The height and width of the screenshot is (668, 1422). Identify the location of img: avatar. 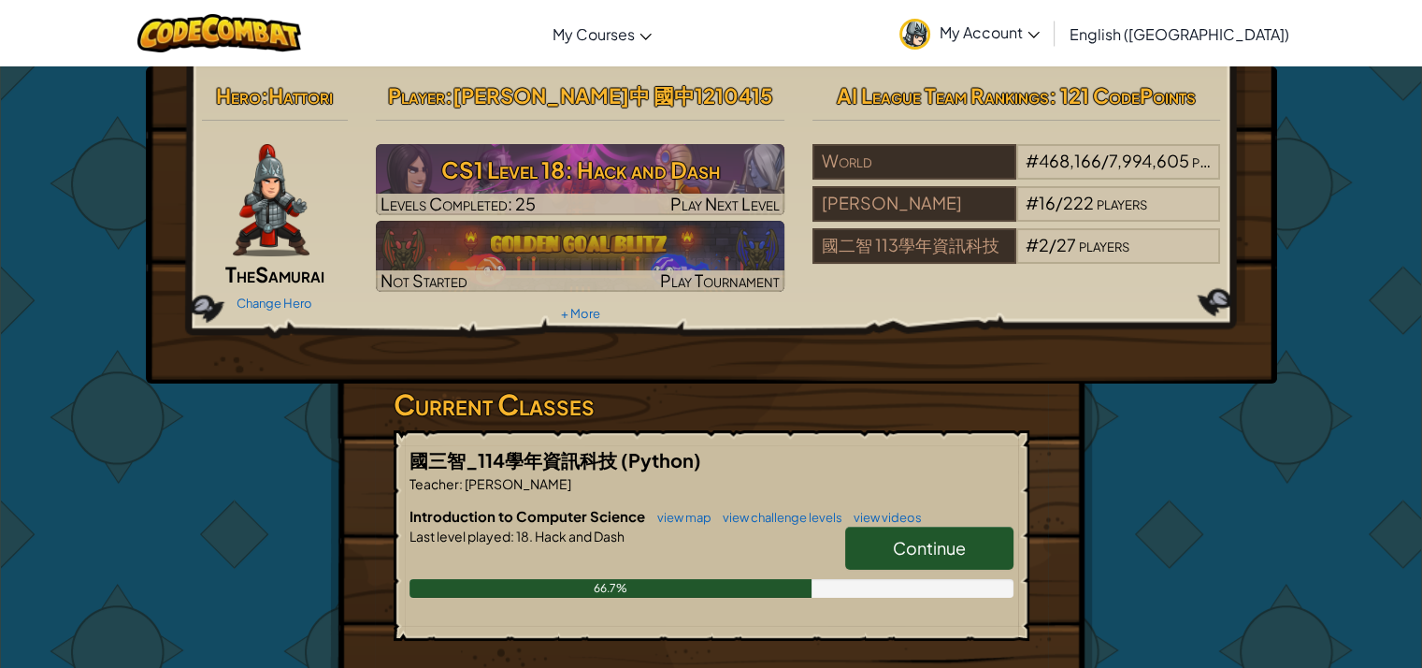
(914, 34).